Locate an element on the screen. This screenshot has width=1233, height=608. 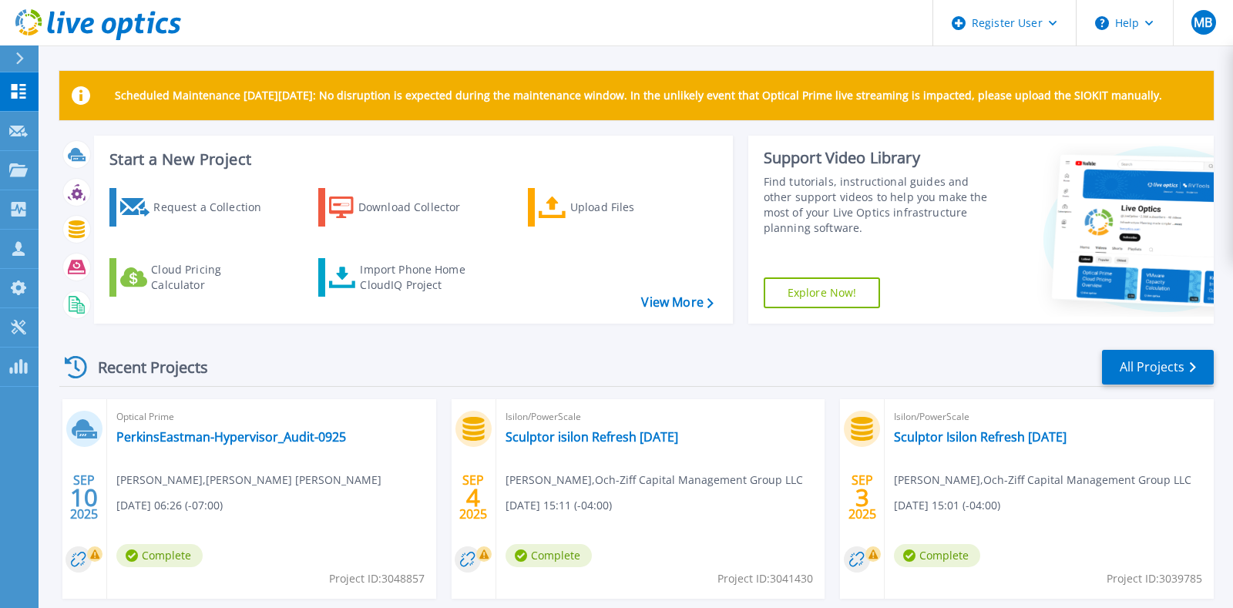
span: Optical Prime is located at coordinates (271, 417).